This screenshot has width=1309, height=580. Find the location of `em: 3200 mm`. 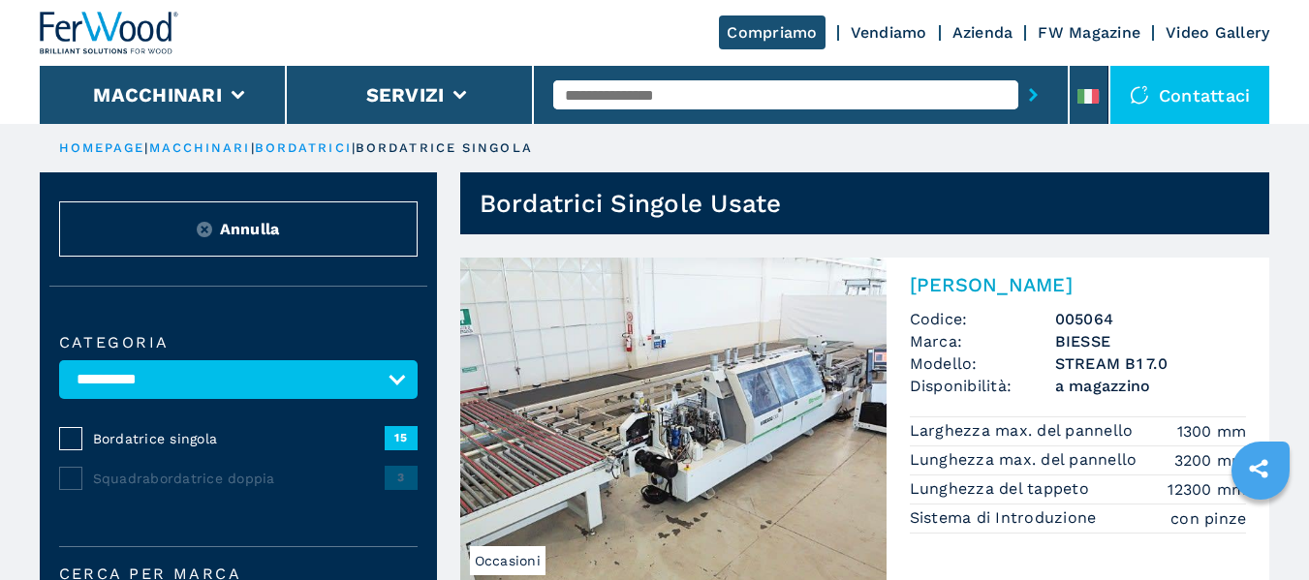

em: 3200 mm is located at coordinates (1210, 460).